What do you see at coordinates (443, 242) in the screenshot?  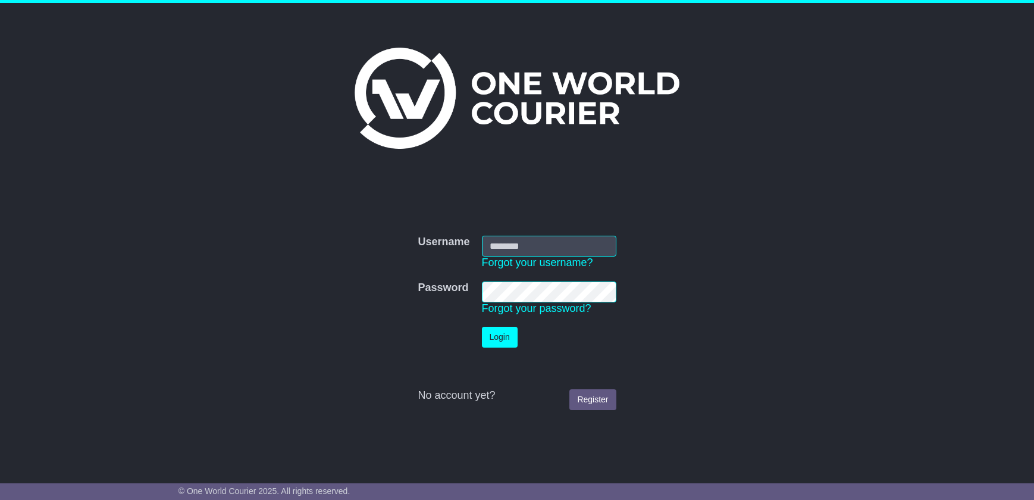 I see `label: Username` at bounding box center [443, 242].